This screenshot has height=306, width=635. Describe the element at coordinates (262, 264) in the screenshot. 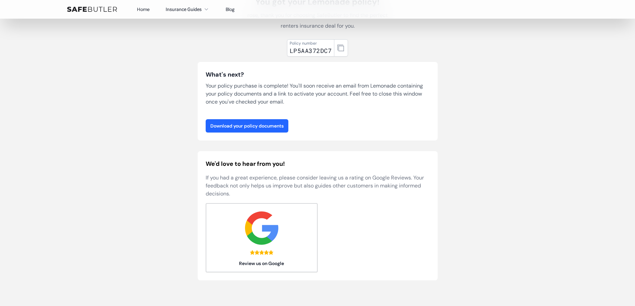

I see `span: Review us on Google` at that location.